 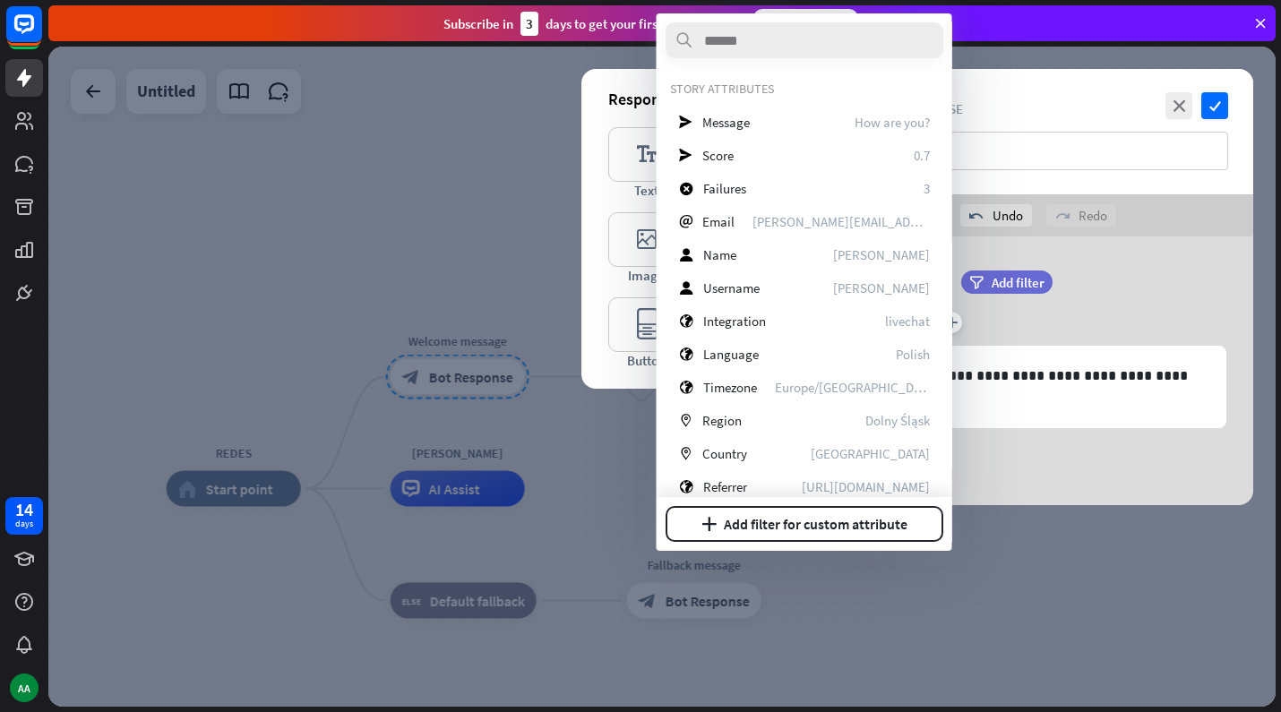 What do you see at coordinates (685, 221) in the screenshot?
I see `i: email` at bounding box center [685, 221].